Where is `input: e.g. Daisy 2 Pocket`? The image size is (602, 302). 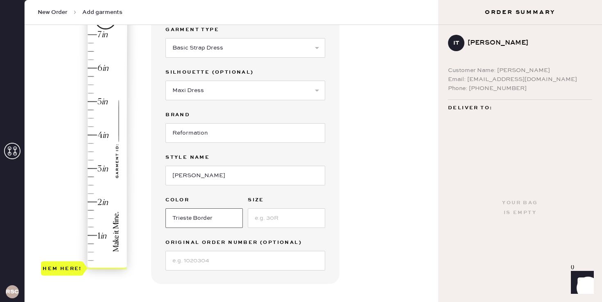 input: e.g. Daisy 2 Pocket is located at coordinates (245, 176).